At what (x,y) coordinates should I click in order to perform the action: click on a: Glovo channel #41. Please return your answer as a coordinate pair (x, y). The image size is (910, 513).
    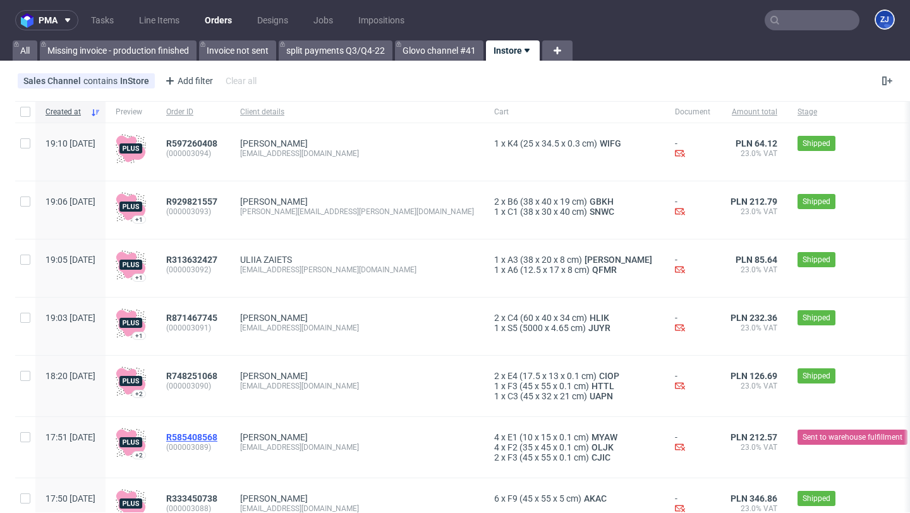
    Looking at the image, I should click on (439, 51).